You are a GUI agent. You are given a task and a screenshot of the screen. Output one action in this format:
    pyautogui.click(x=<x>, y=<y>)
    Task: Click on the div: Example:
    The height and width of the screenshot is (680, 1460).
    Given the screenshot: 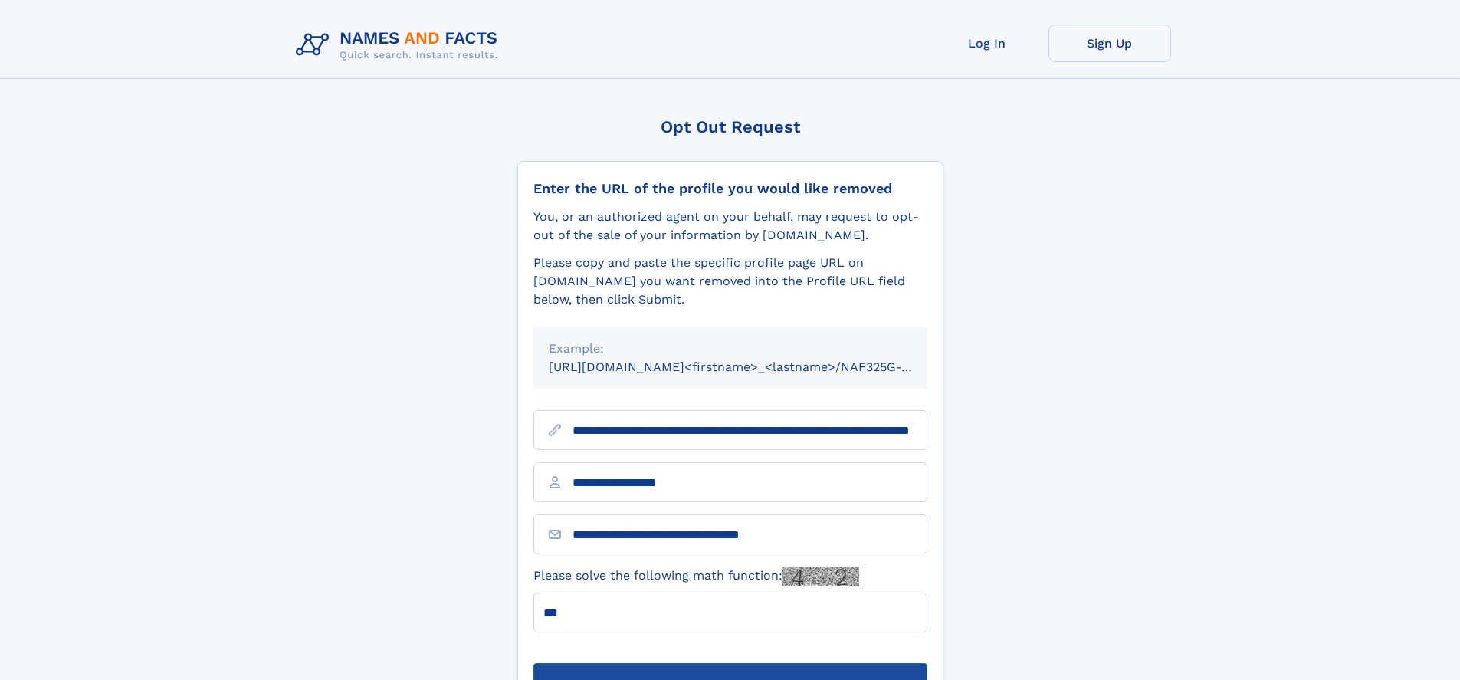 What is the action you would take?
    pyautogui.click(x=730, y=349)
    